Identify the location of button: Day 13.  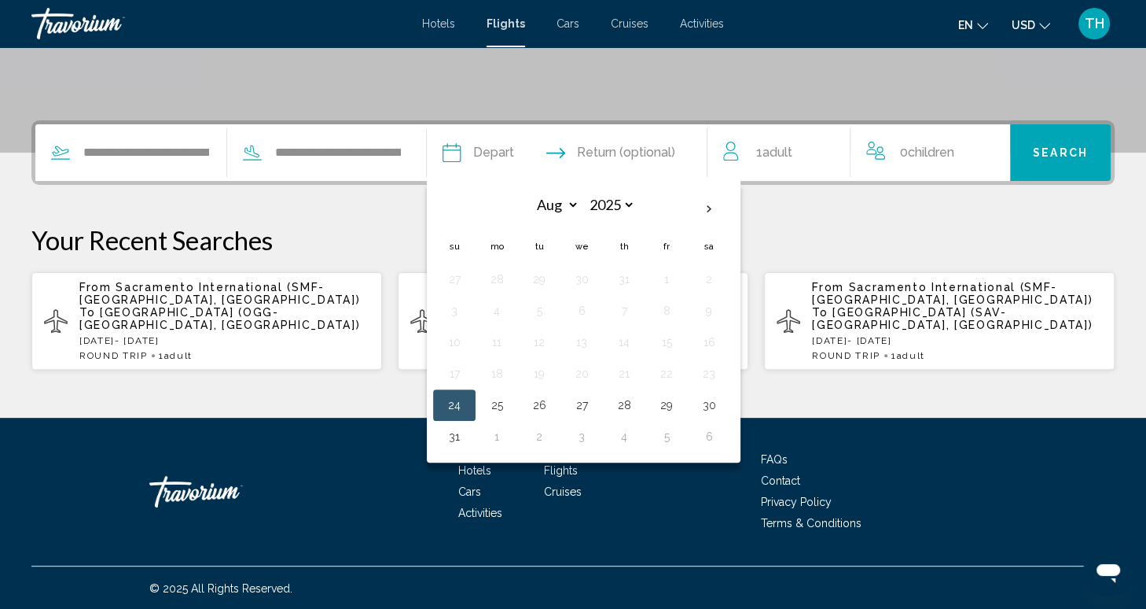
(582, 342).